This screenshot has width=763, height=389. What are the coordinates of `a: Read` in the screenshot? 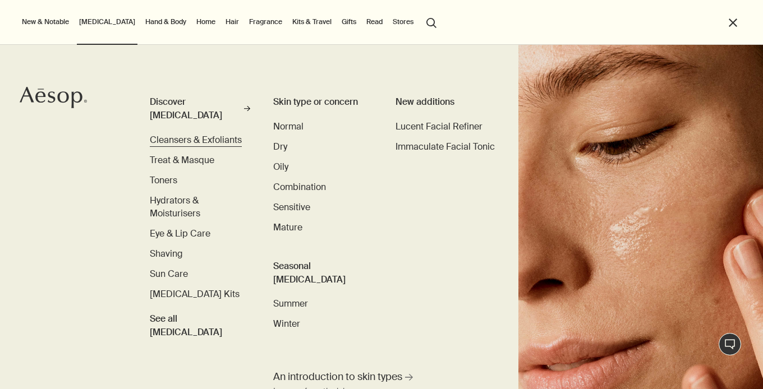 It's located at (374, 22).